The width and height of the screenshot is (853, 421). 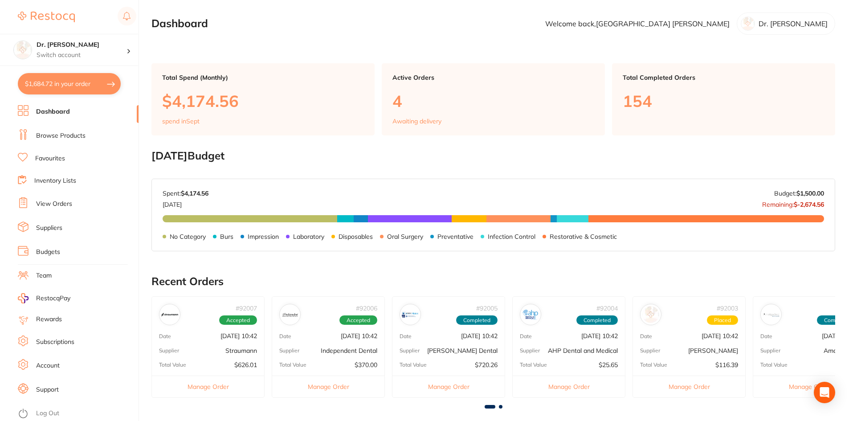 What do you see at coordinates (651, 315) in the screenshot?
I see `img: Adam Dental` at bounding box center [651, 315].